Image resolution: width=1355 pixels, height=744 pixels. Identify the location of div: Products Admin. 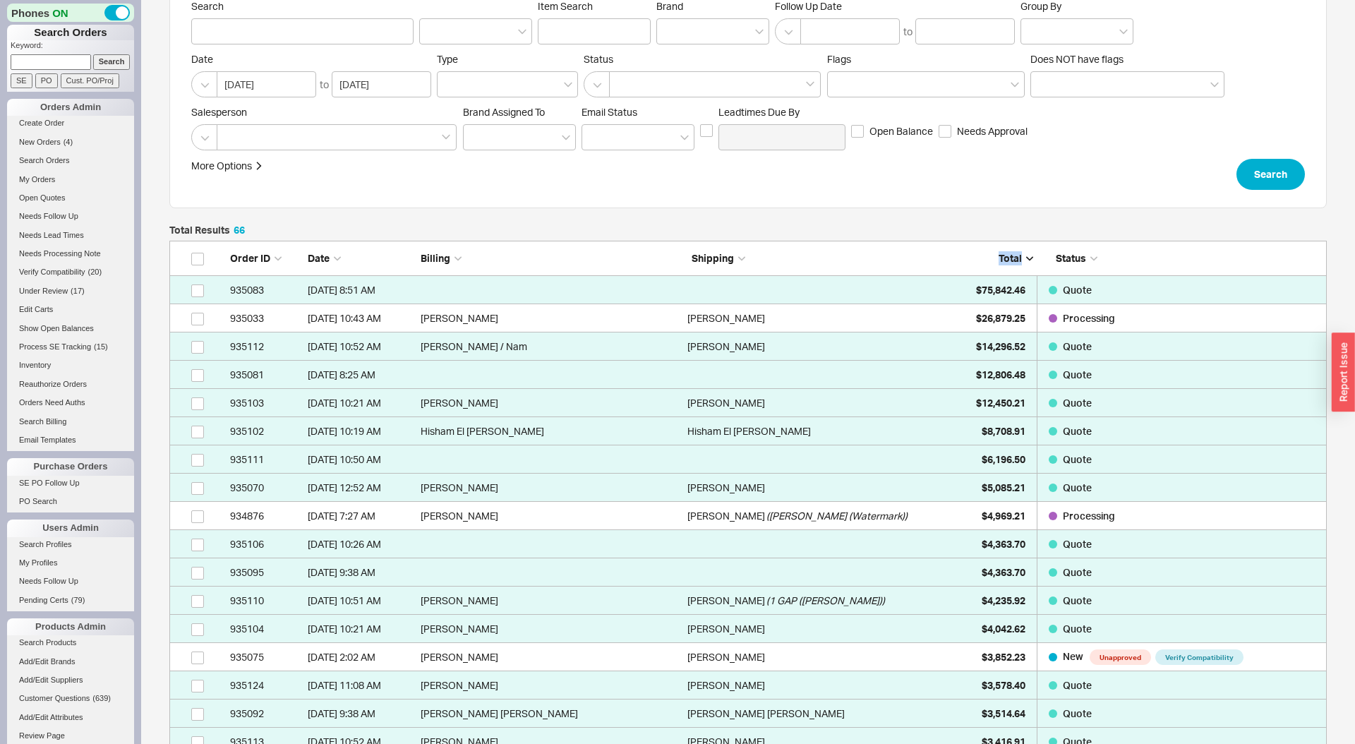
(71, 626).